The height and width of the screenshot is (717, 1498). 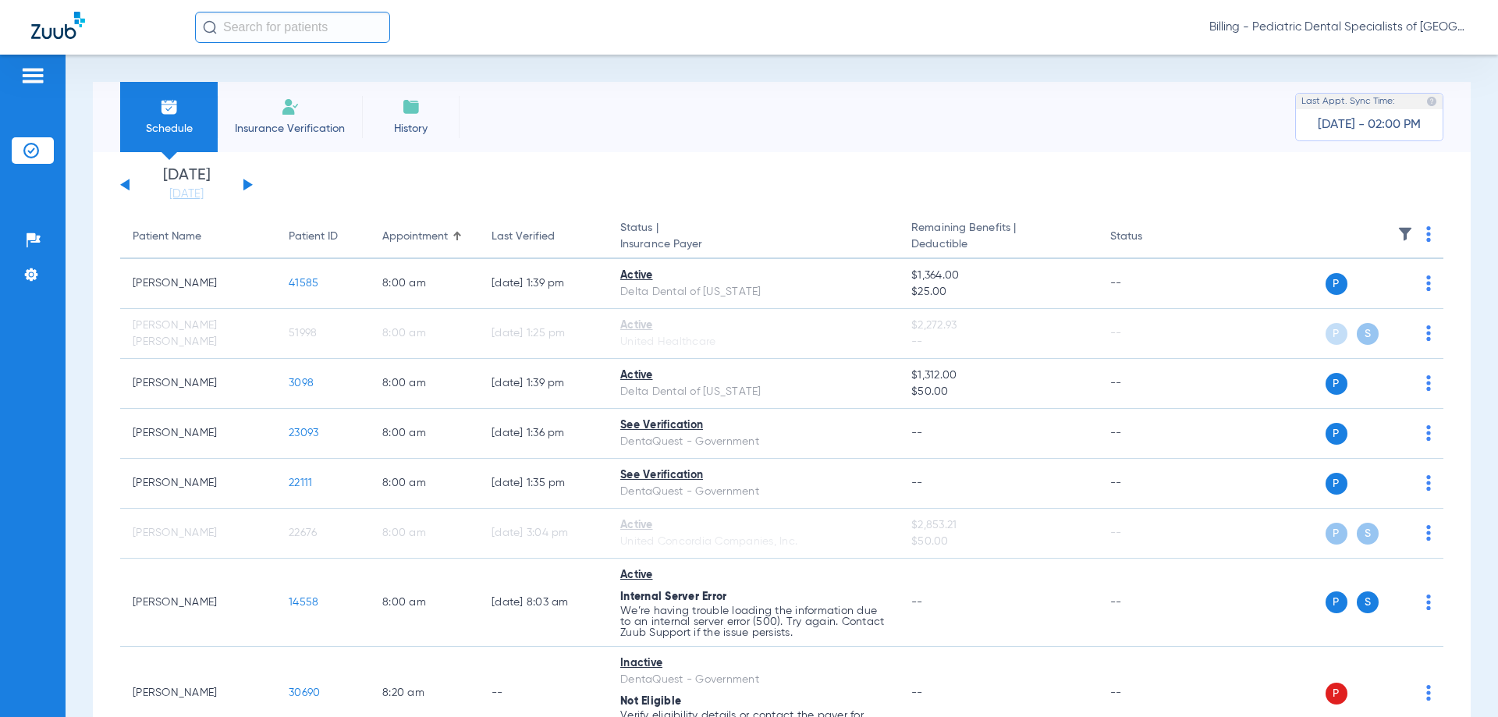 What do you see at coordinates (303, 602) in the screenshot?
I see `span: 14558` at bounding box center [303, 602].